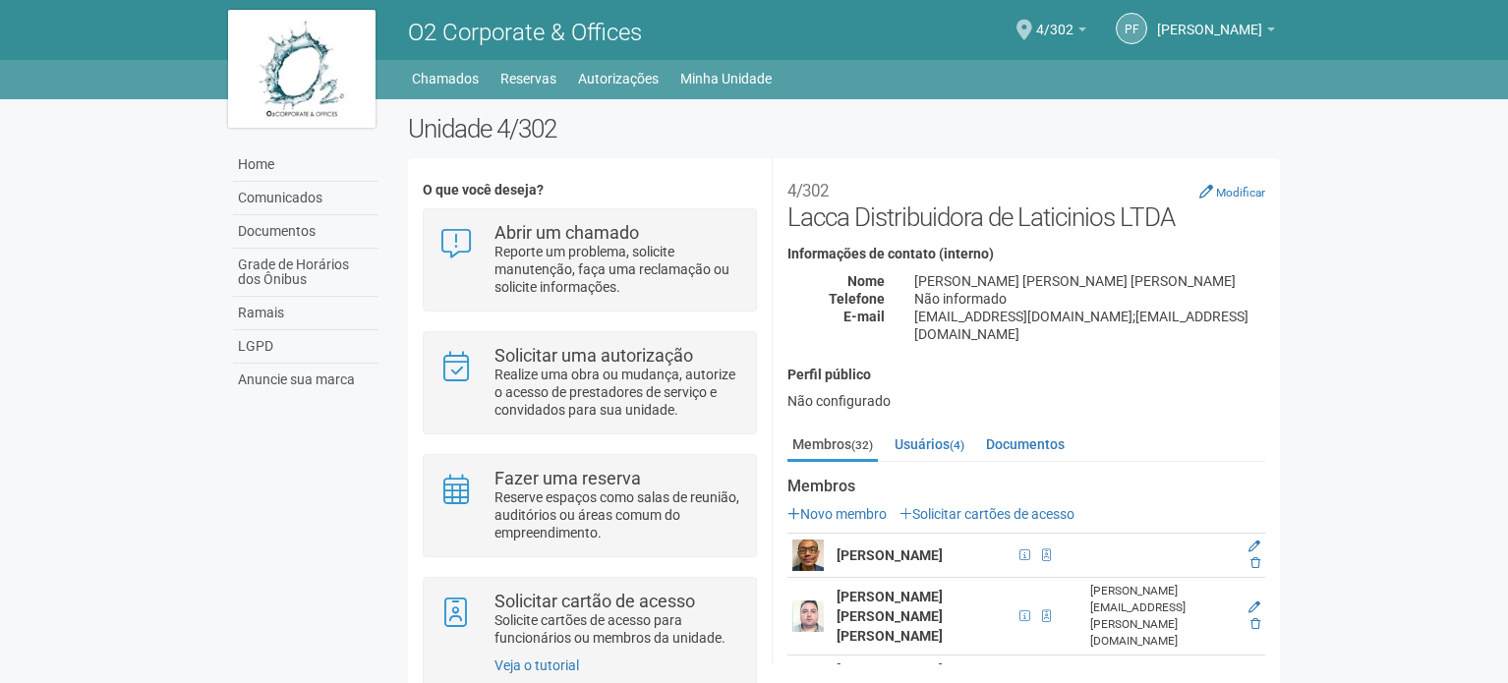 The height and width of the screenshot is (683, 1508). What do you see at coordinates (589, 190) in the screenshot?
I see `h4: O que você deseja?` at bounding box center [589, 190].